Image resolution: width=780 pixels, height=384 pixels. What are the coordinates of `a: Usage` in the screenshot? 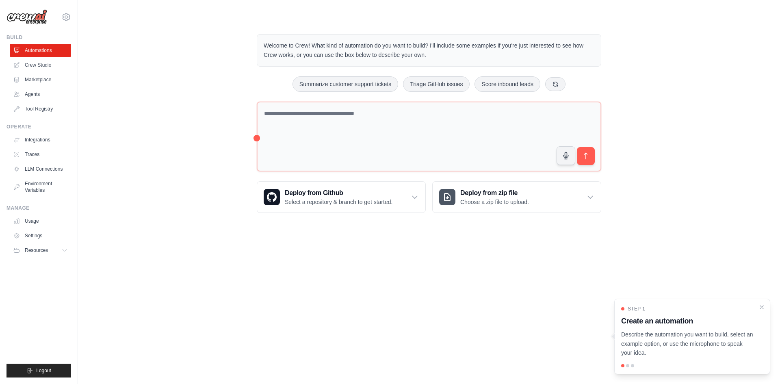 It's located at (40, 221).